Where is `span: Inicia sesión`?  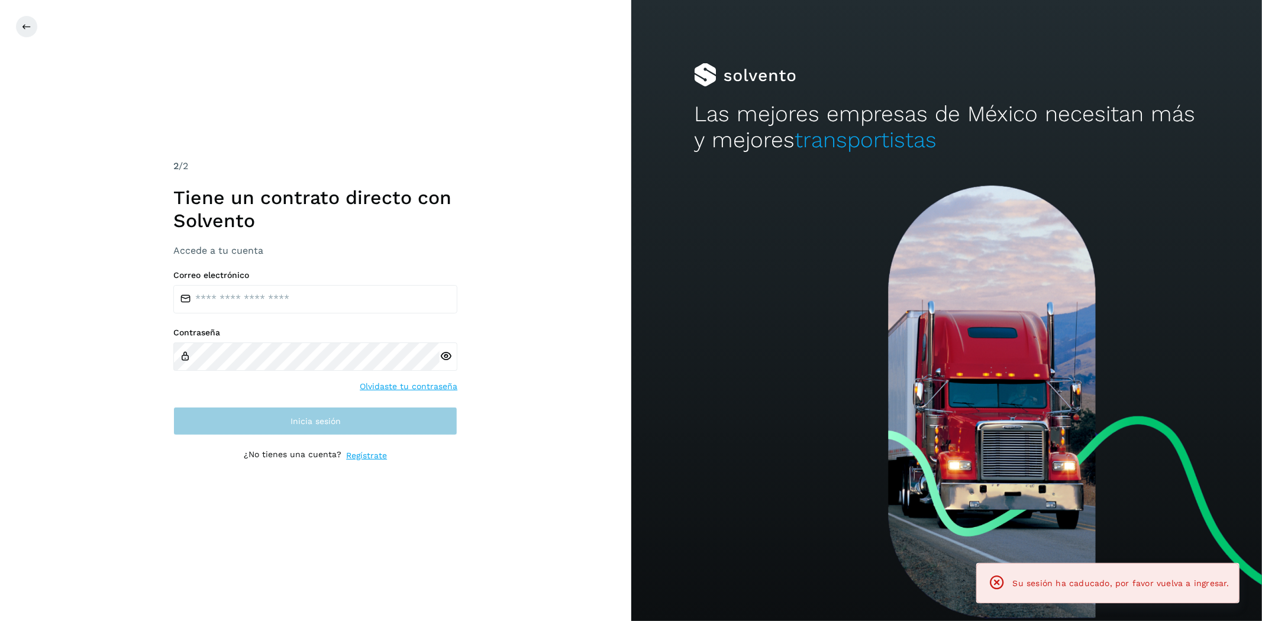
span: Inicia sesión is located at coordinates (315, 421).